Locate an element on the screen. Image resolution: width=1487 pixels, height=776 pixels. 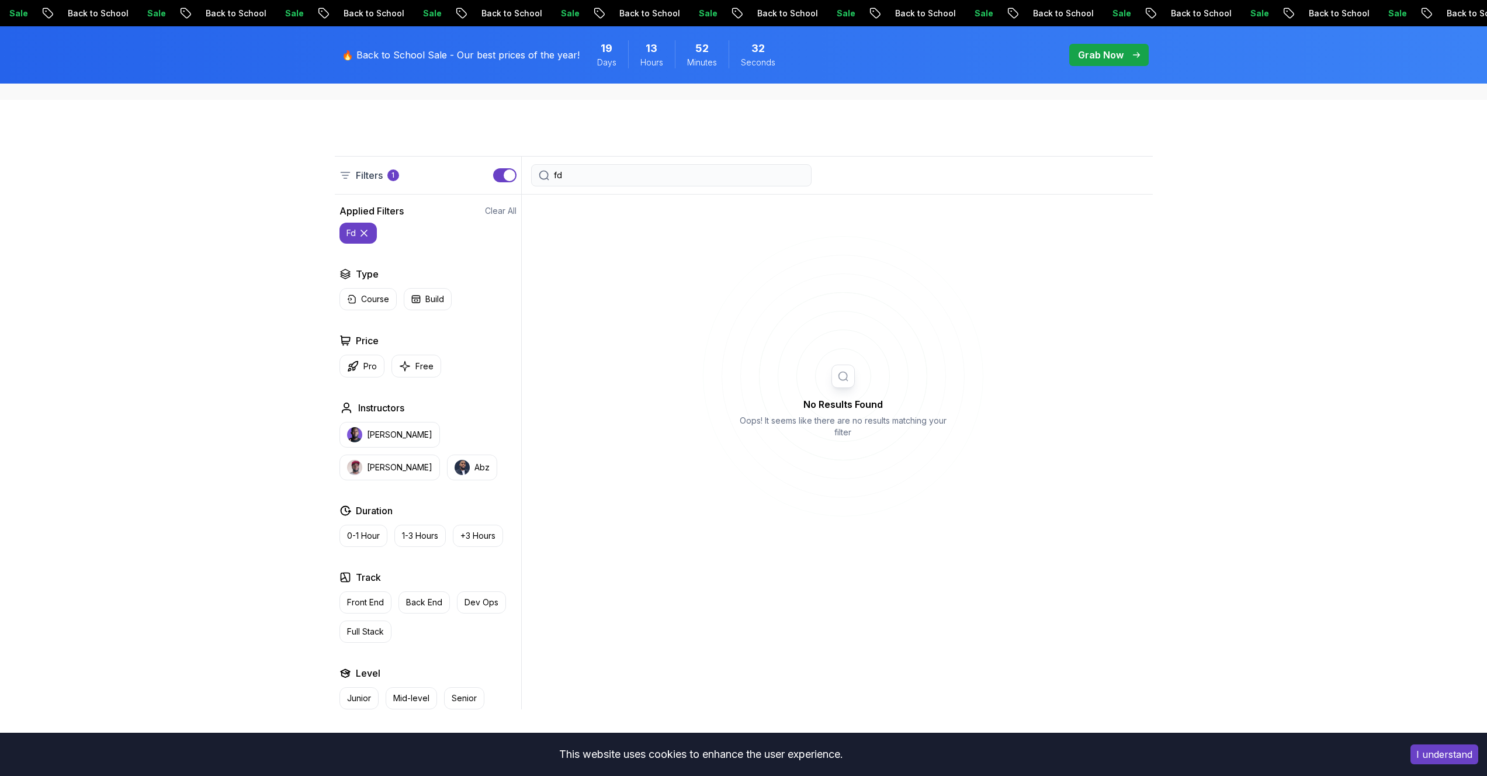
button: Full Stack is located at coordinates (365, 632).